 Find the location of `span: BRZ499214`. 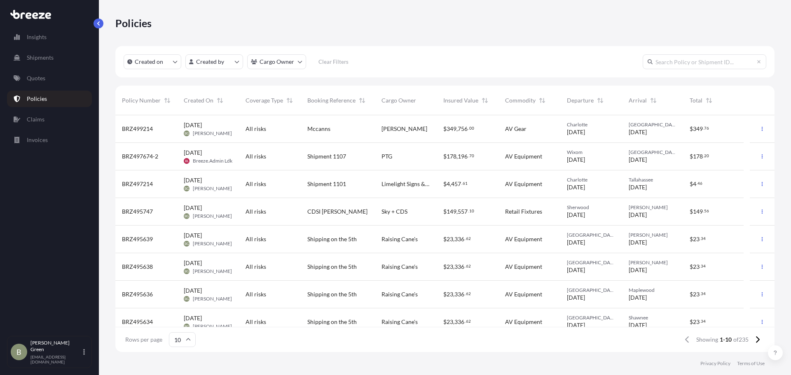

span: BRZ499214 is located at coordinates (137, 129).